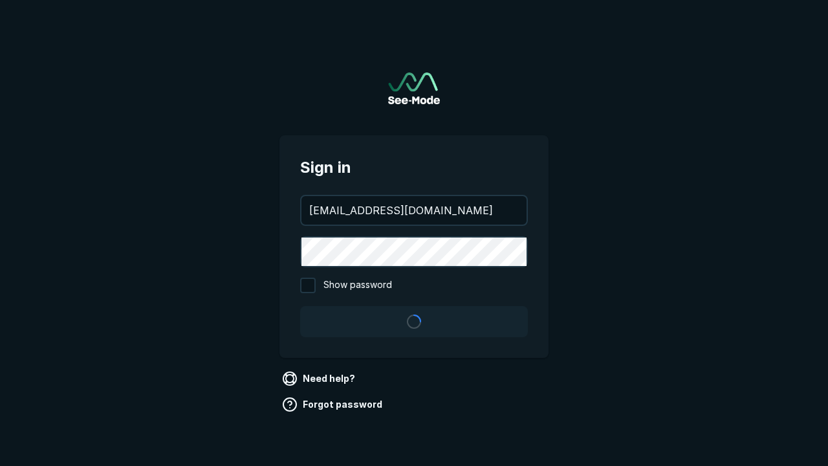 This screenshot has width=828, height=466. What do you see at coordinates (414, 168) in the screenshot?
I see `span: Sign in` at bounding box center [414, 168].